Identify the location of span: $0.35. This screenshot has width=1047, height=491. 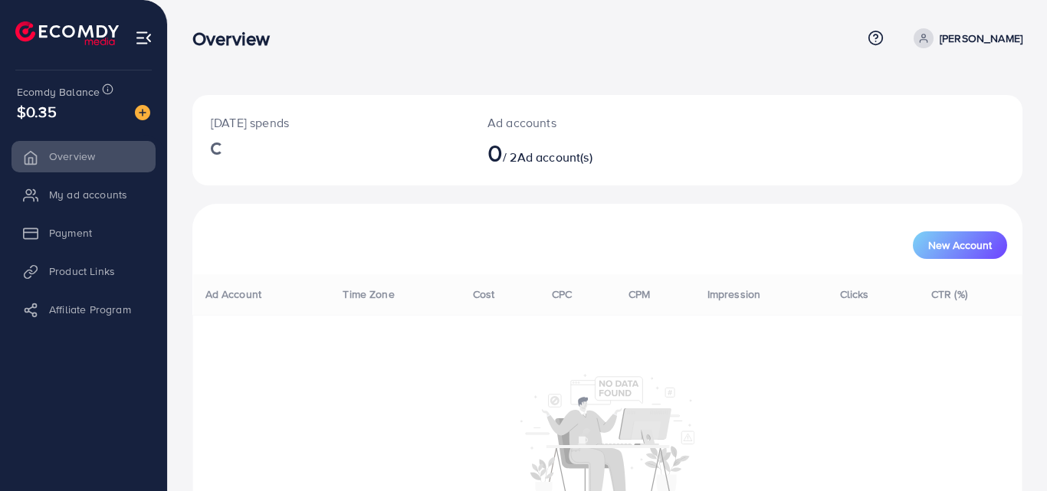
(37, 111).